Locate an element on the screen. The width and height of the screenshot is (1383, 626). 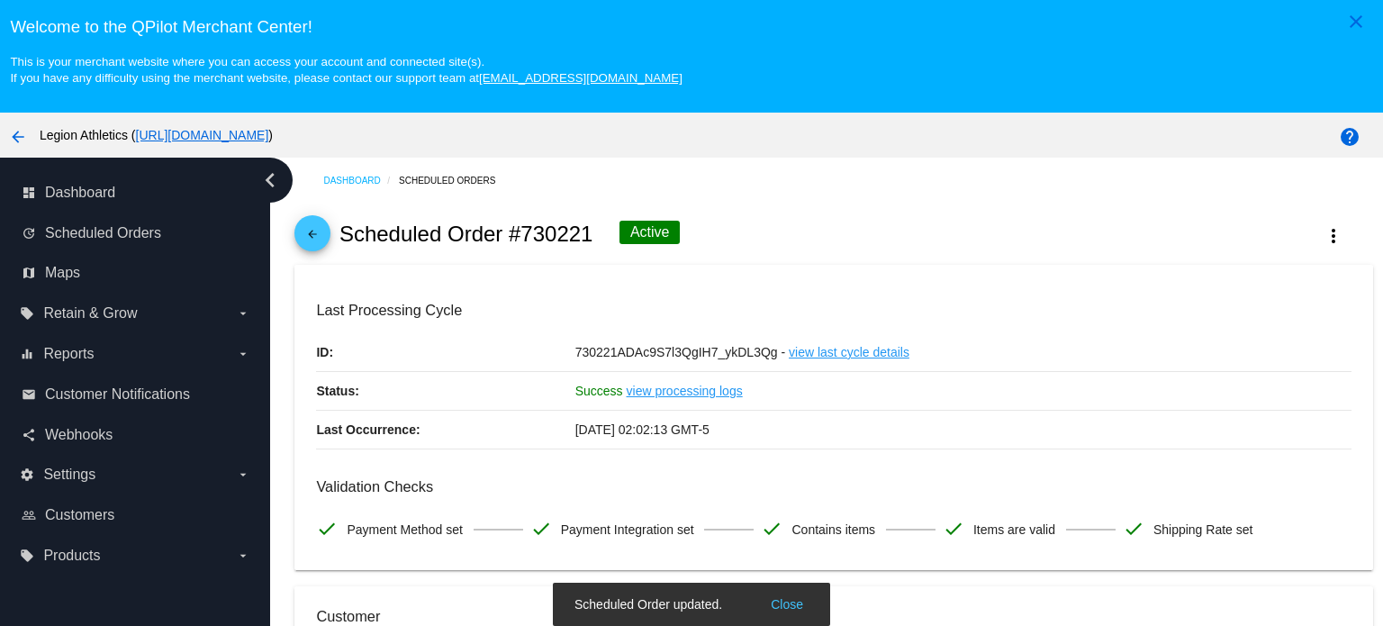
span: Maps is located at coordinates (62, 273).